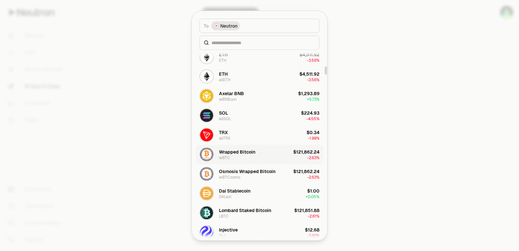 The image size is (519, 251). I want to click on img: Neutron Logo, so click(216, 26).